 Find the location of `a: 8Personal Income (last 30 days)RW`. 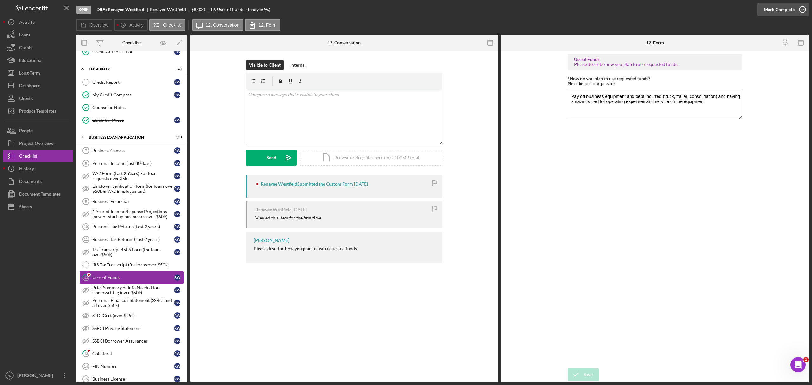

a: 8Personal Income (last 30 days)RW is located at coordinates (132, 163).